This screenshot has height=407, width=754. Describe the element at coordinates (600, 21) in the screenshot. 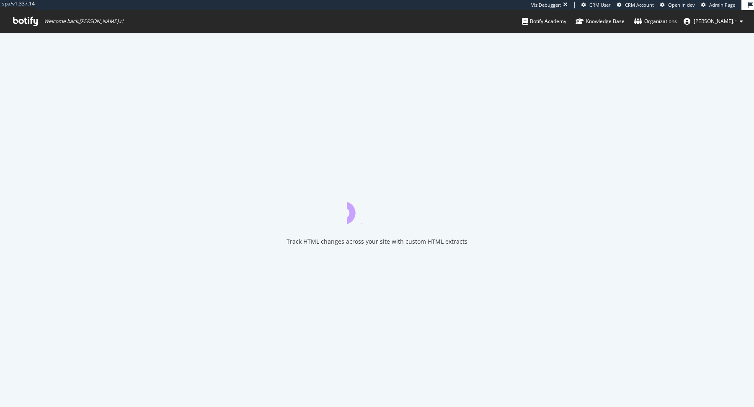

I see `div: Knowledge Base` at that location.